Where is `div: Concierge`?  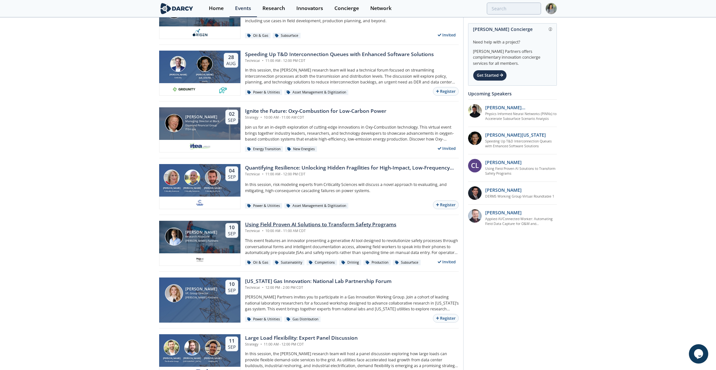 div: Concierge is located at coordinates (346, 8).